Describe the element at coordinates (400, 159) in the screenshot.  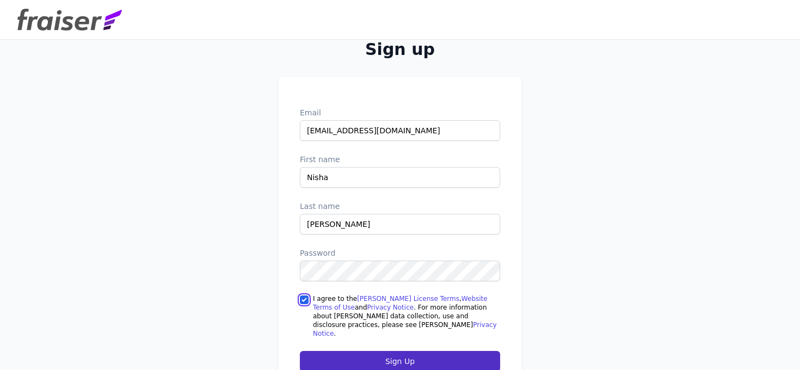
I see `label: First name` at that location.